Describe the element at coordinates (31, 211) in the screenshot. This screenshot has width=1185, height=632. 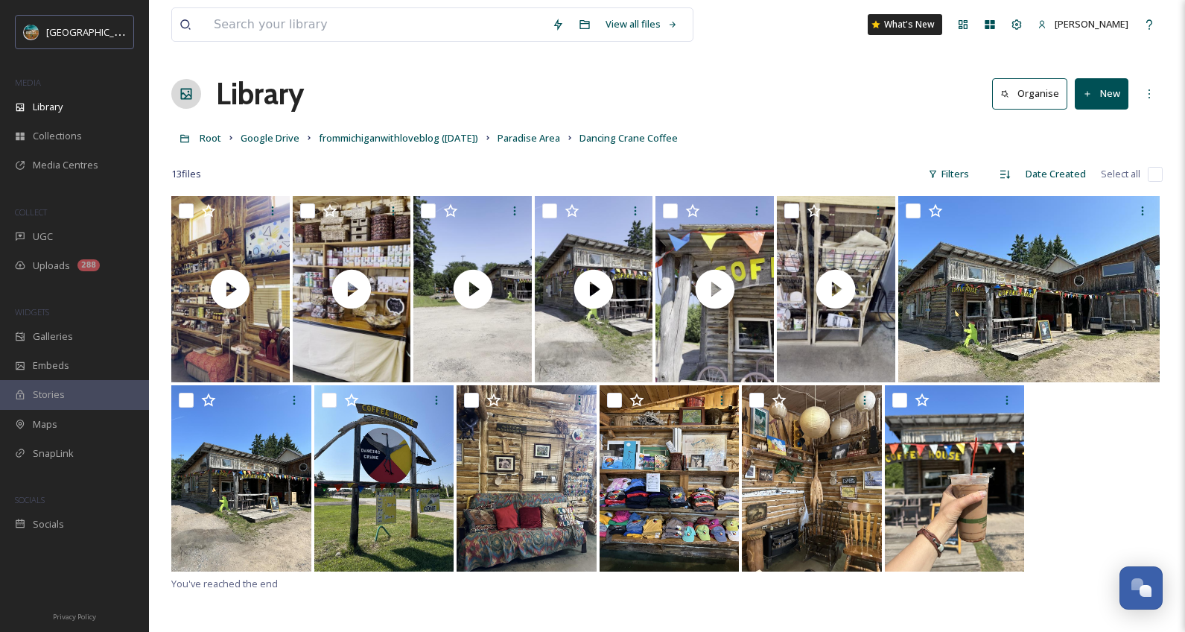
I see `span: COLLECT` at that location.